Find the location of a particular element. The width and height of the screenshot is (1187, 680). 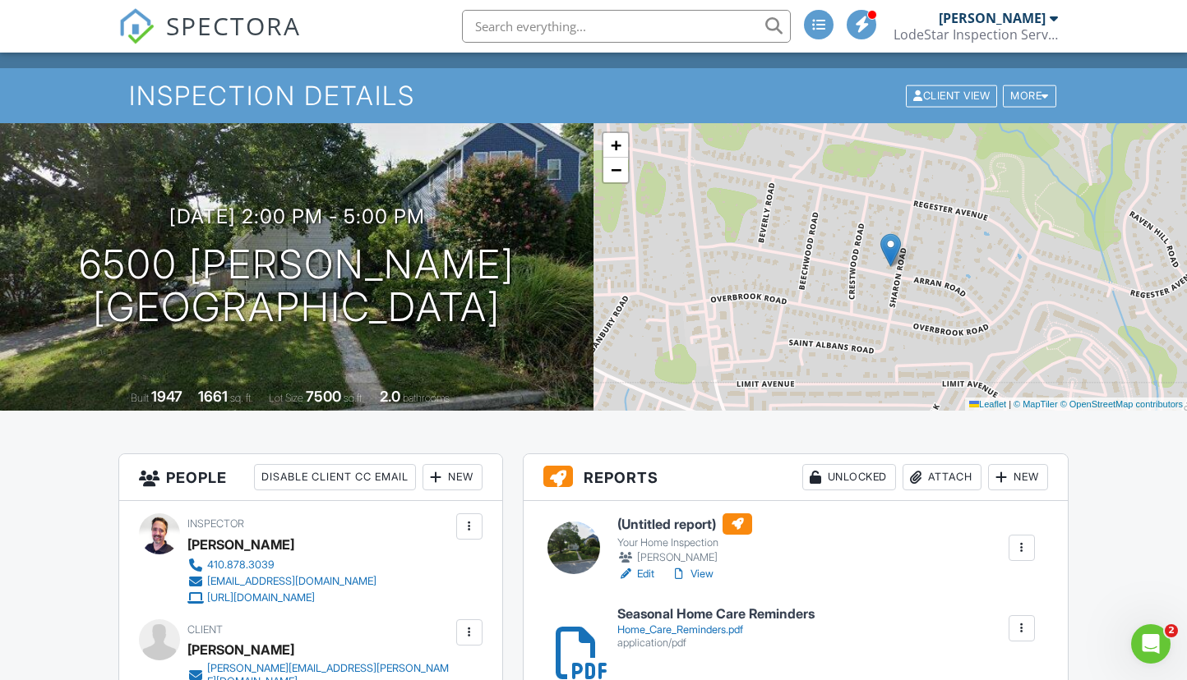

h1: Inspection Details is located at coordinates (593, 95).